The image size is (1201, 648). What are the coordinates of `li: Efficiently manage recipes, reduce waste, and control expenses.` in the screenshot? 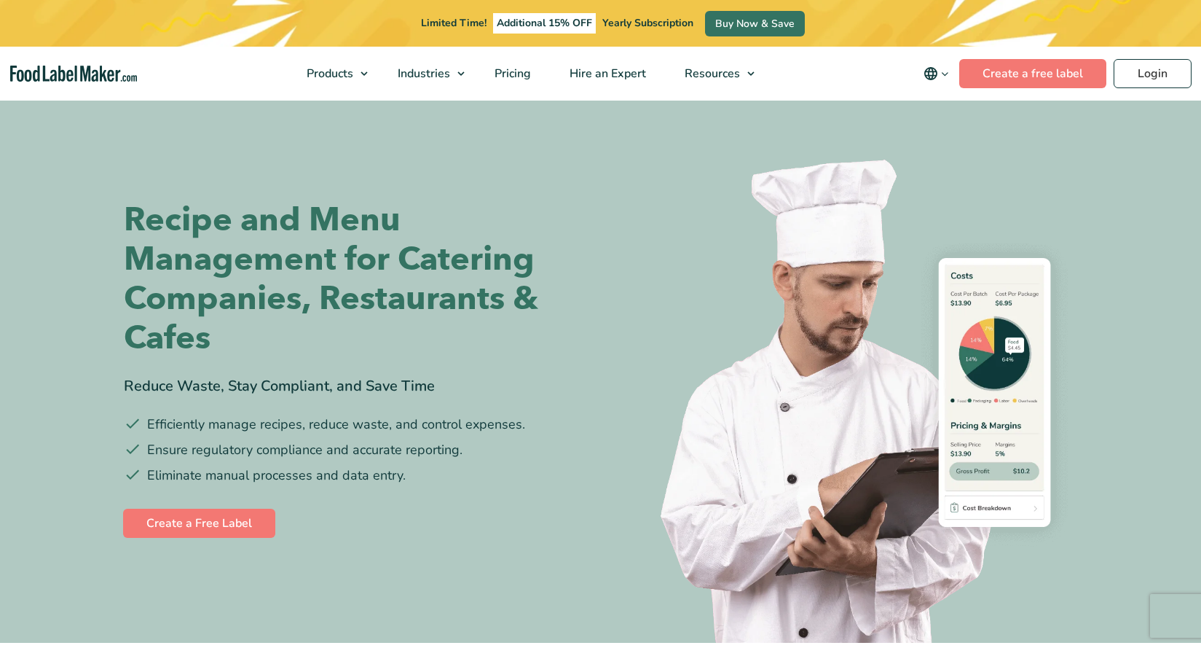 It's located at (357, 424).